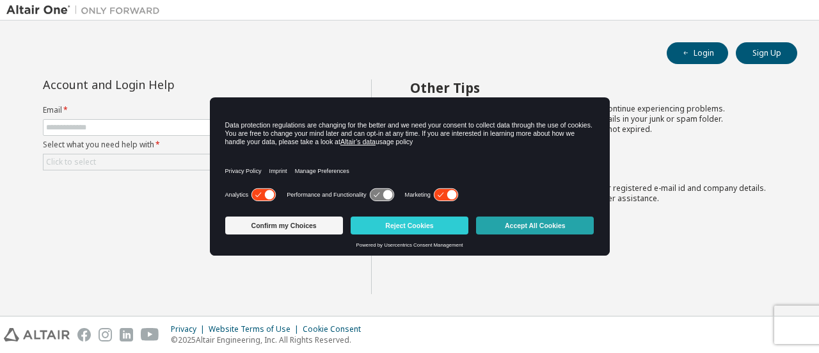 Image resolution: width=819 pixels, height=353 pixels. What do you see at coordinates (189, 110) in the screenshot?
I see `label: Email` at bounding box center [189, 110].